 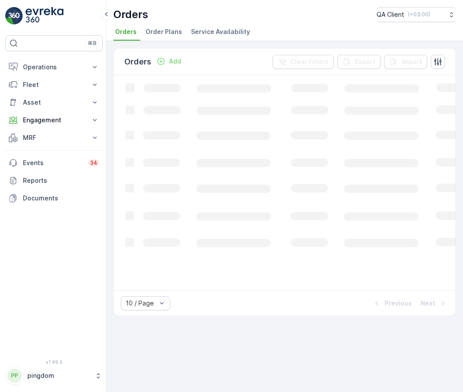 I want to click on p: pingdom, so click(x=59, y=375).